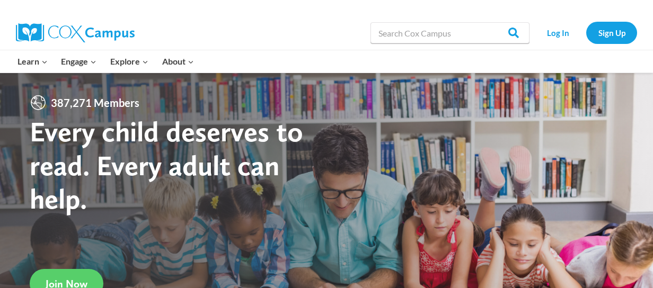 This screenshot has width=653, height=288. What do you see at coordinates (586, 32) in the screenshot?
I see `nav: Secondary Navigation` at bounding box center [586, 32].